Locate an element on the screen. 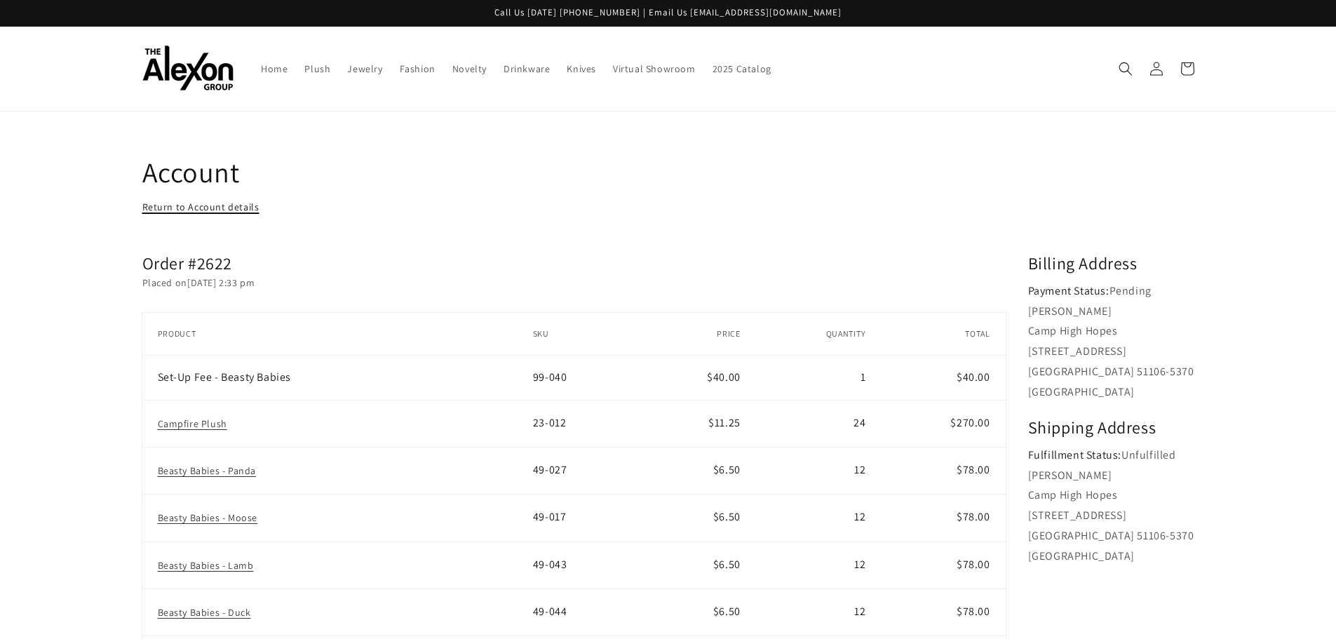  a: Knives is located at coordinates (582, 69).